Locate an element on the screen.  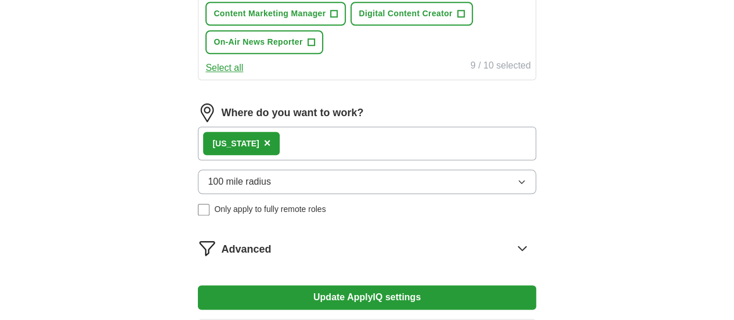
span: Digital Content Creator is located at coordinates (405, 13).